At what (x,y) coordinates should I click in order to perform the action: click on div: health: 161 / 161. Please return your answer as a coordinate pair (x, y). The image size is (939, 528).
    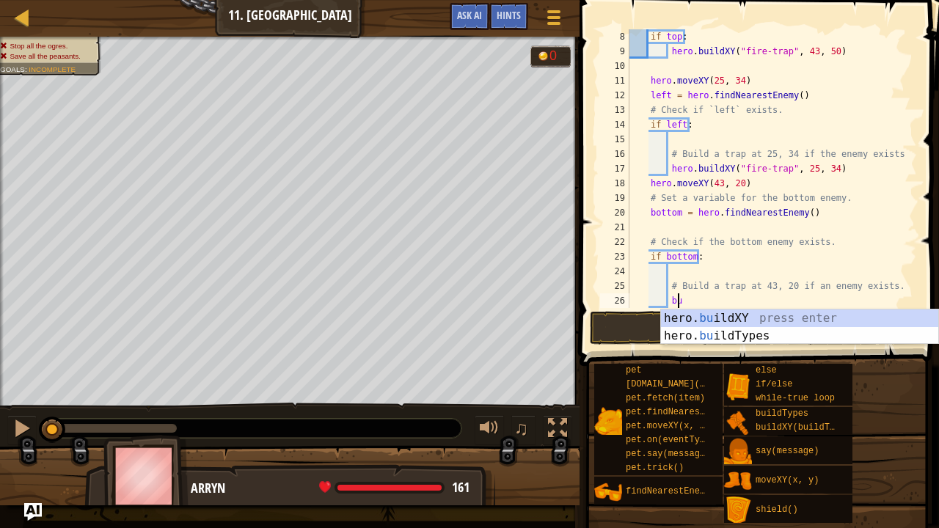
    Looking at the image, I should click on (394, 488).